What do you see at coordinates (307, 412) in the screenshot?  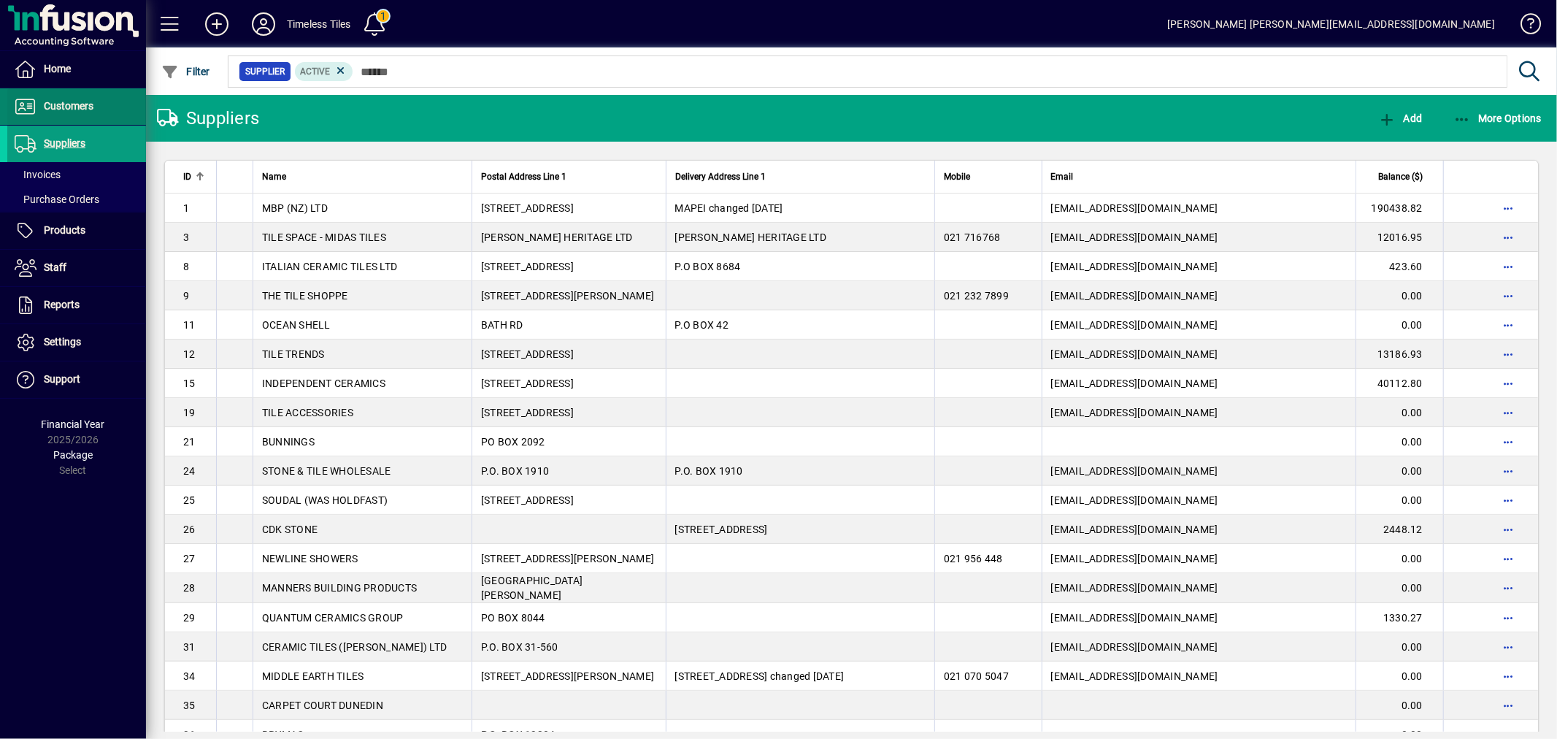 I see `span: TILE ACCESSORIES` at bounding box center [307, 412].